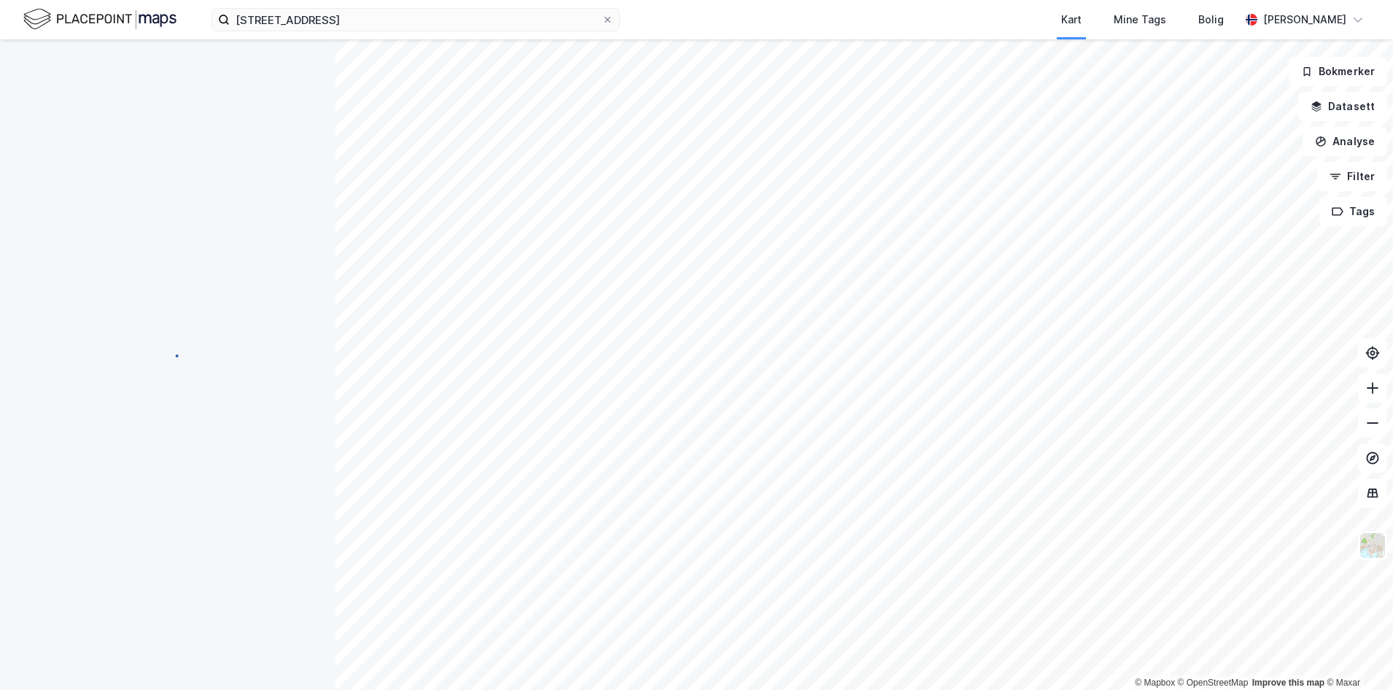 The height and width of the screenshot is (690, 1393). I want to click on a: OpenStreetMap, so click(1213, 683).